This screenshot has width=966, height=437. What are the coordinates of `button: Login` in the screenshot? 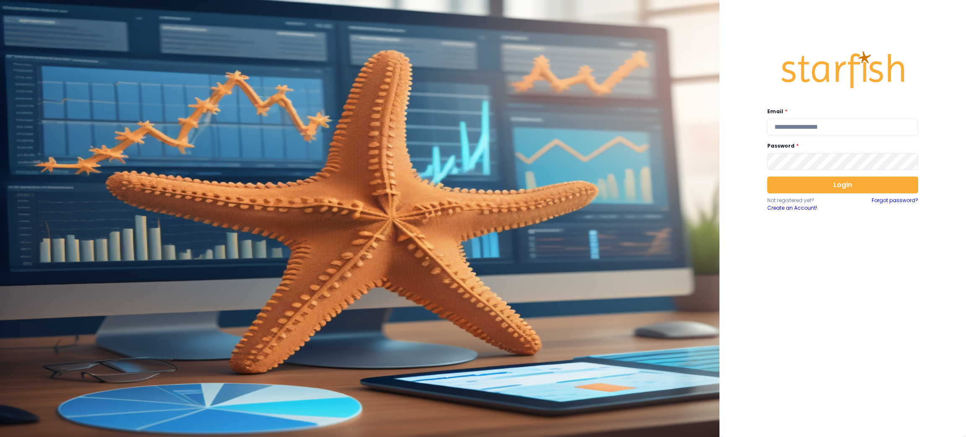 It's located at (843, 185).